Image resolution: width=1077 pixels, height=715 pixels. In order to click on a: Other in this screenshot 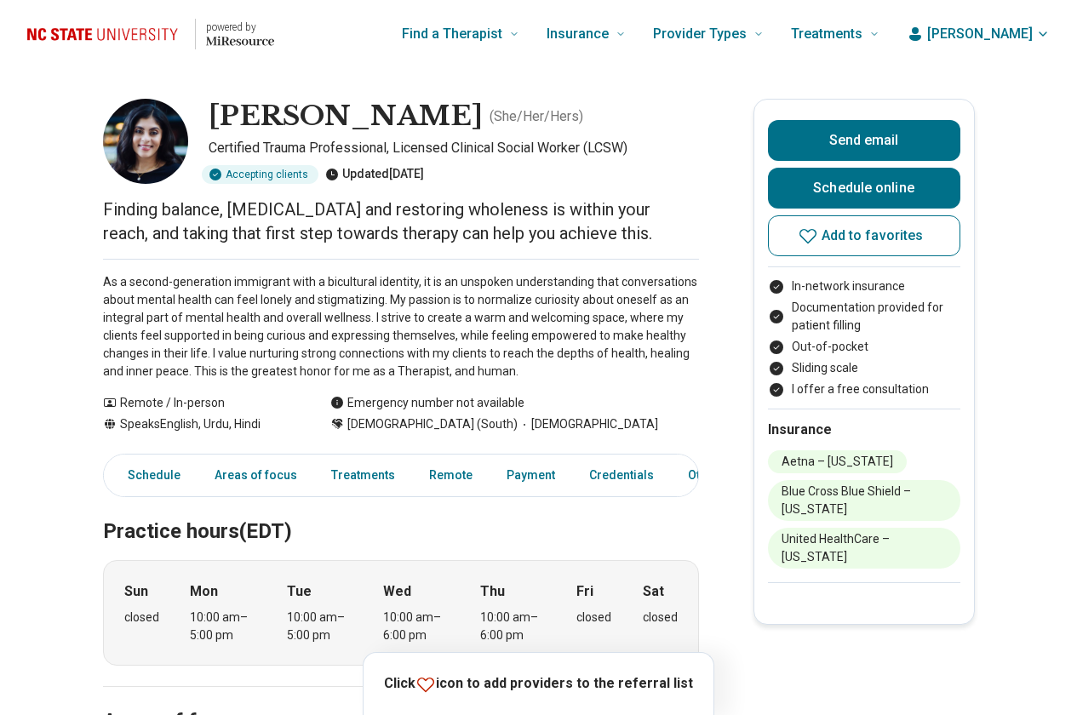, I will do `click(709, 475)`.